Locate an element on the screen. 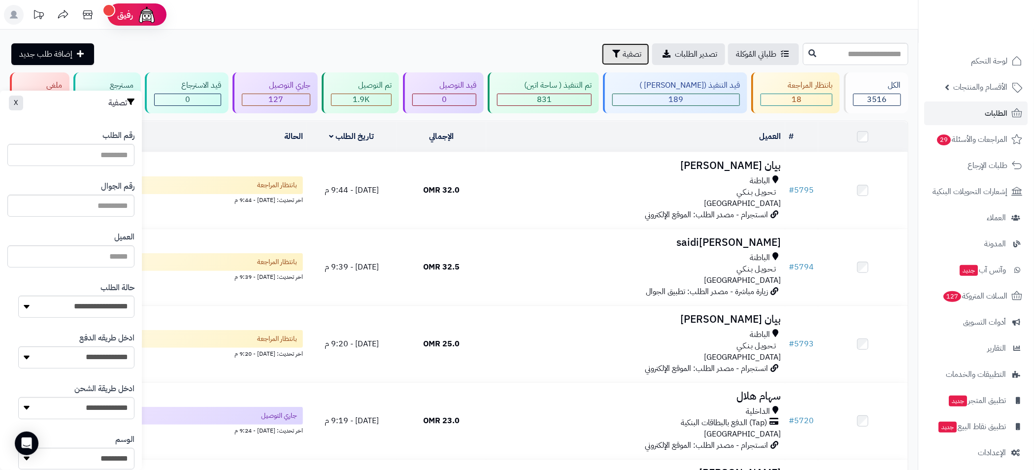 The width and height of the screenshot is (1034, 470). span: لوحة التحكم is located at coordinates (989, 61).